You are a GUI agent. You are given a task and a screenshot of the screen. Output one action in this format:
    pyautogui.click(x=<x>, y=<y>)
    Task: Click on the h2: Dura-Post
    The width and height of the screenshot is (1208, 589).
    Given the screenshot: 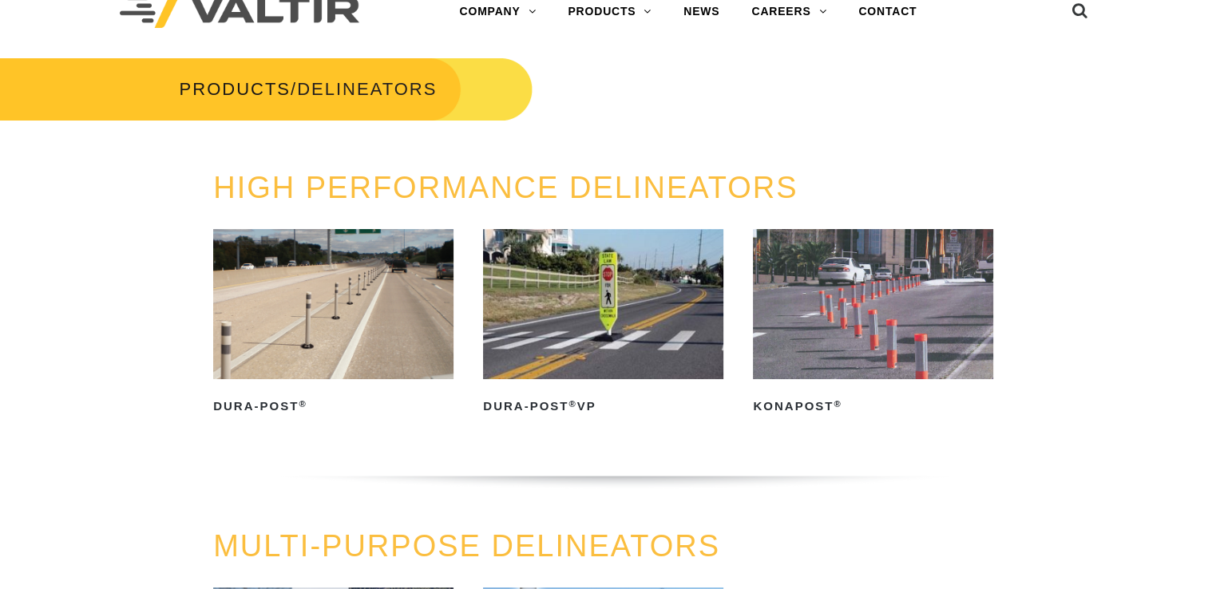 What is the action you would take?
    pyautogui.click(x=333, y=406)
    